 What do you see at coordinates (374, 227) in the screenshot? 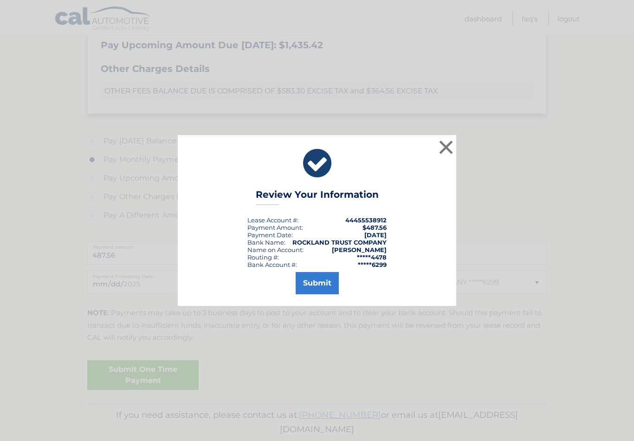
I see `span: $487.56` at bounding box center [374, 227].